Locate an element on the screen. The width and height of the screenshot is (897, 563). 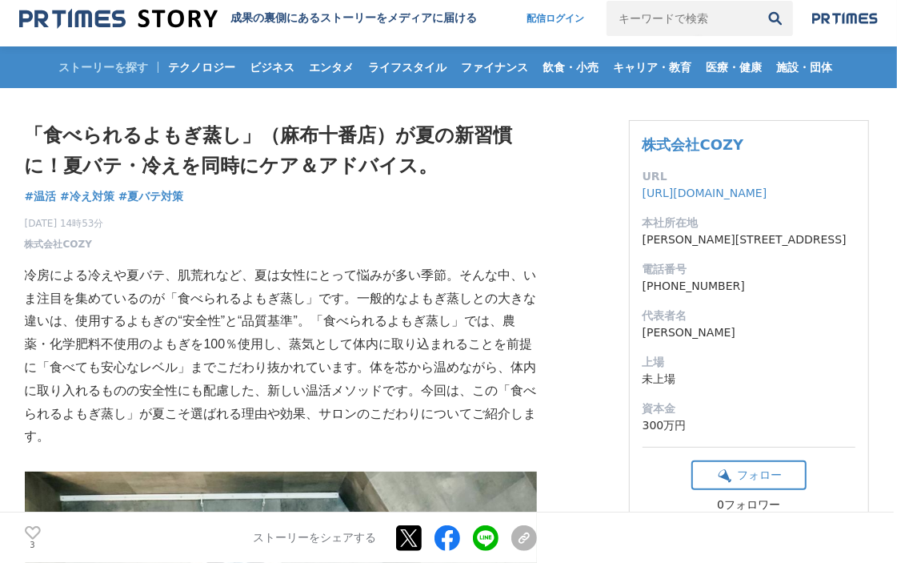
p: 3 is located at coordinates (33, 545).